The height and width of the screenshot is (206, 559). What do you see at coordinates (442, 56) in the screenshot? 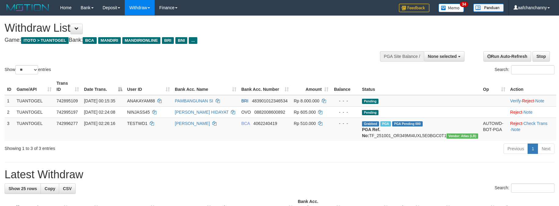
I see `span: None selected` at bounding box center [442, 56].